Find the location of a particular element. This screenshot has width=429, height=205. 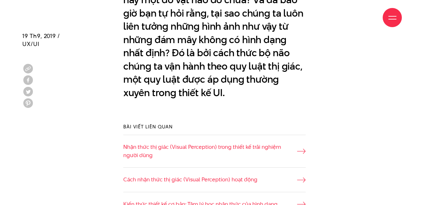

span: 19 Th9, 2019 / UX/UI is located at coordinates (41, 40).